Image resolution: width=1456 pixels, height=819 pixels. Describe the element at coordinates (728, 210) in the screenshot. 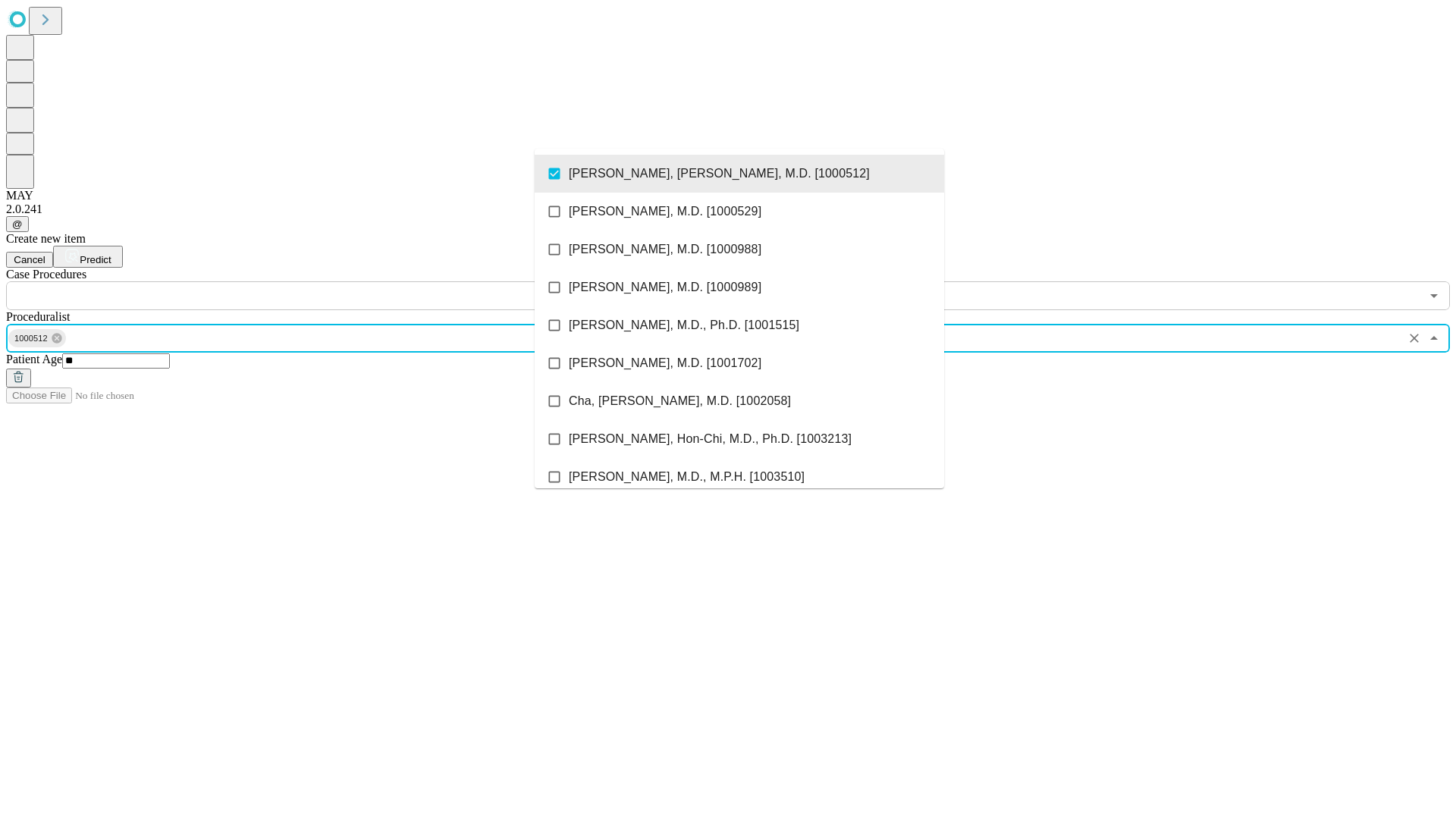

I see `div: 2.0.241` at that location.